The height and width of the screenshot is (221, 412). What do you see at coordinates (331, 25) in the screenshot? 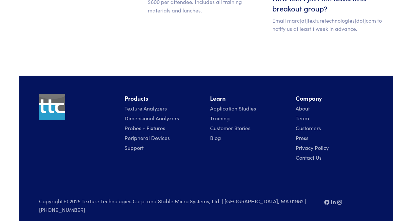
I see `p: Email marc[at]texturetechnologies[dot]com to notify us at least 1 week in advance.` at bounding box center [331, 25].